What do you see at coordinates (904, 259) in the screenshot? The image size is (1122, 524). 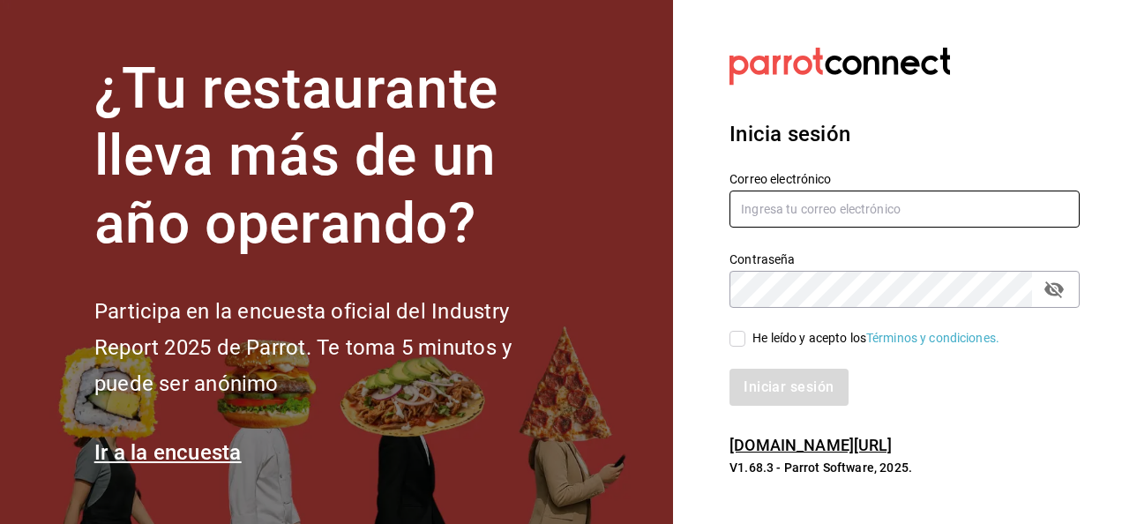 I see `label: Contraseña` at bounding box center [904, 259].